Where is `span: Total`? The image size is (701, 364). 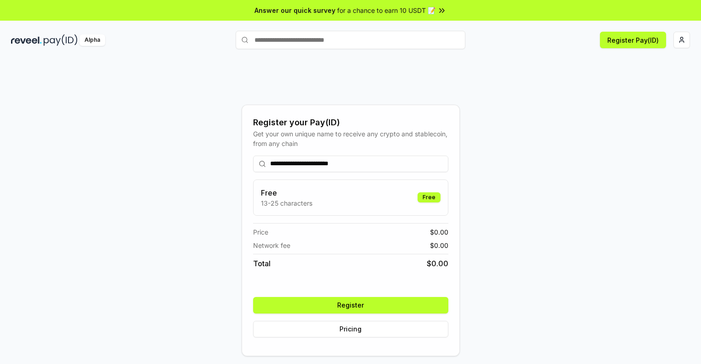
span: Total is located at coordinates (262, 264).